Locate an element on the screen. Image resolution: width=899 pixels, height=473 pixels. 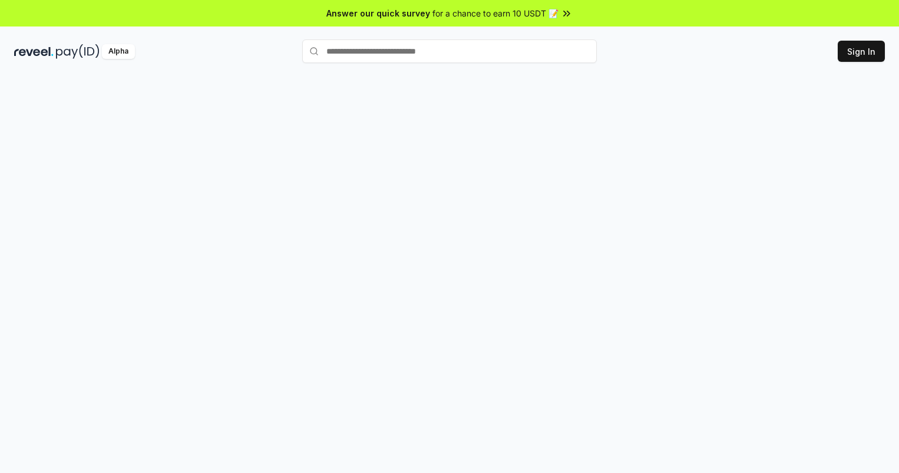
img: pay_id is located at coordinates (78, 51).